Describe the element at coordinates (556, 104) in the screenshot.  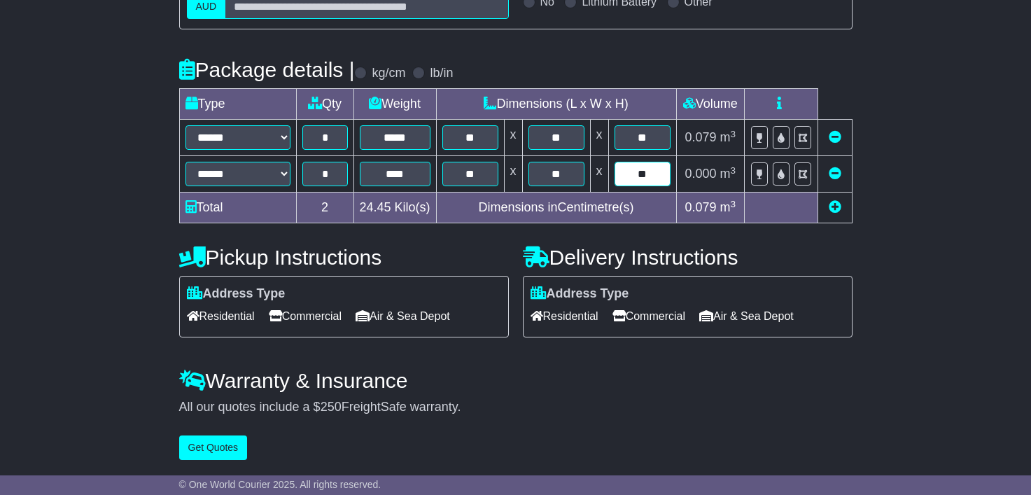
I see `td: Dimensions (L x W x H)` at that location.